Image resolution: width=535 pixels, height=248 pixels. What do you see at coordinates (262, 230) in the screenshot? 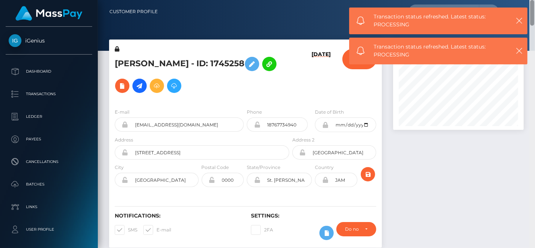
I see `label: 2FA` at bounding box center [262, 230].